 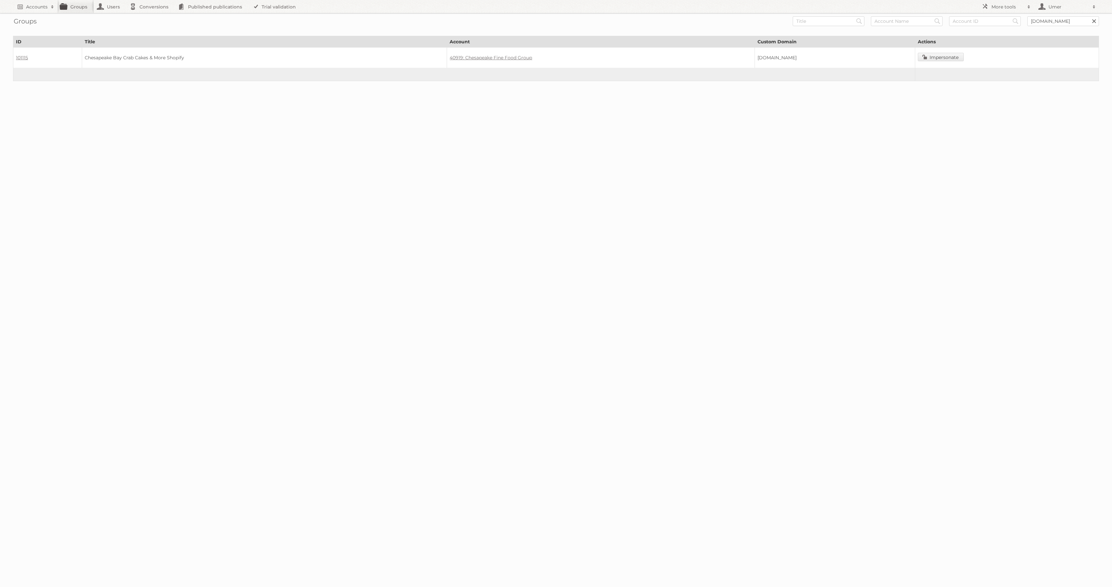 I want to click on input: Account Name, so click(x=907, y=21).